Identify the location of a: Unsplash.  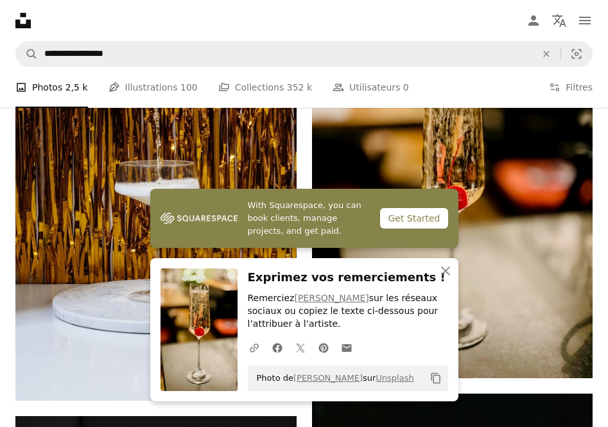
(394, 377).